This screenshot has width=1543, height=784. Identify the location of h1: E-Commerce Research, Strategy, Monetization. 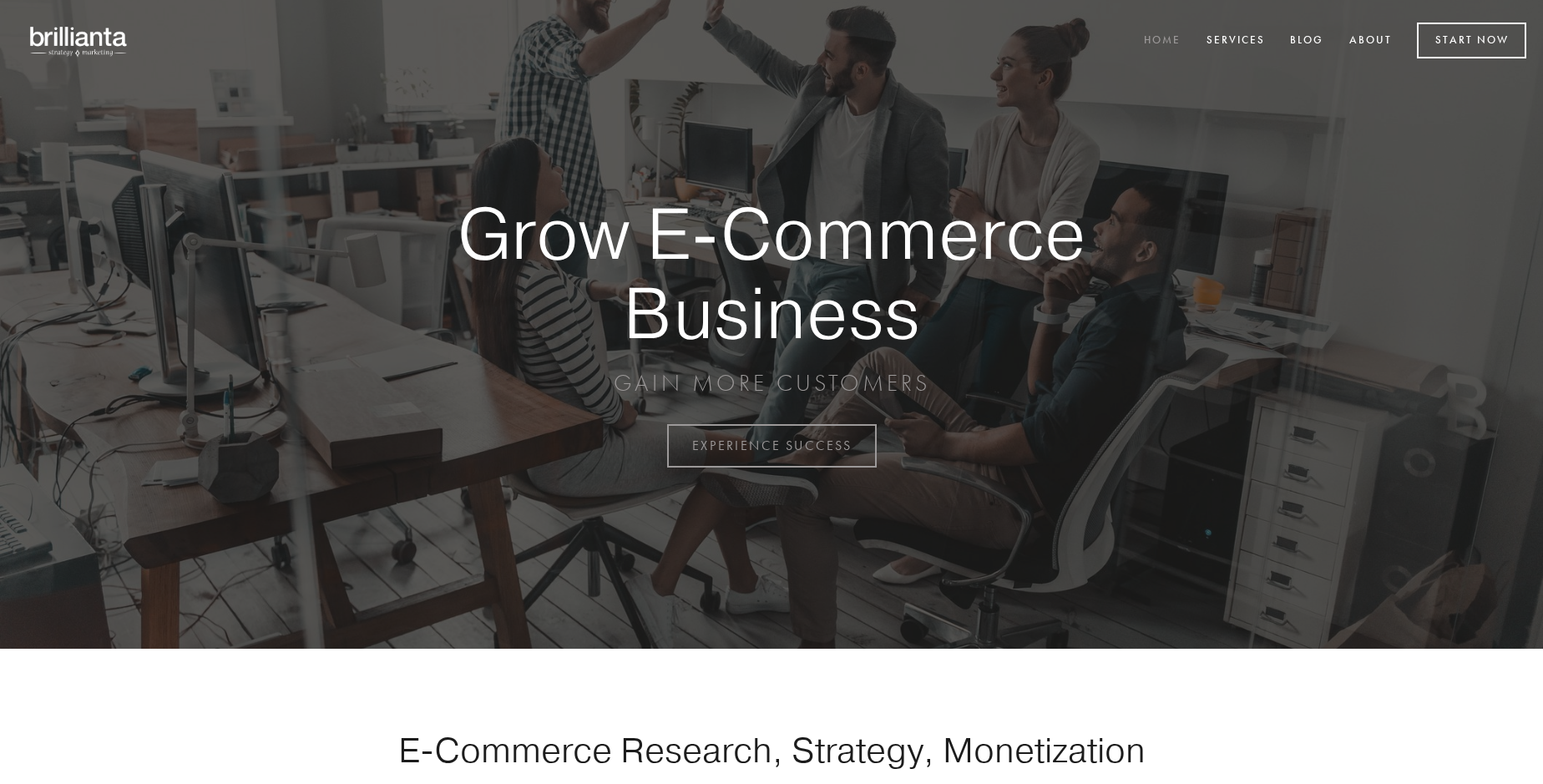
(772, 750).